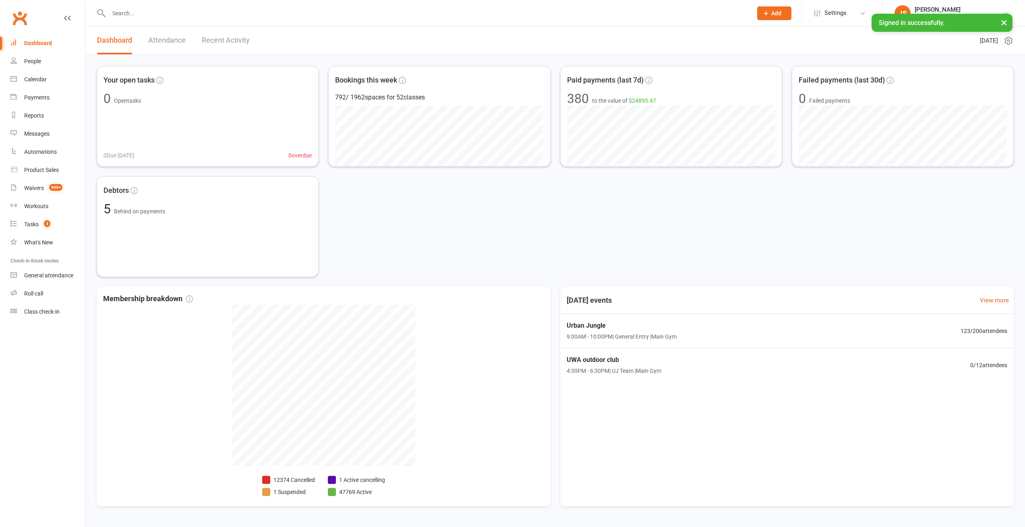  I want to click on div: JS, so click(902, 13).